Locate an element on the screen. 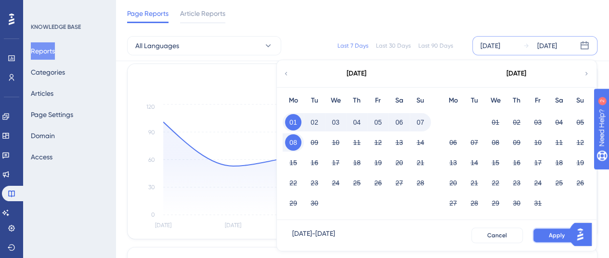 The height and width of the screenshot is (258, 609). div: Last 30 Days is located at coordinates (393, 46).